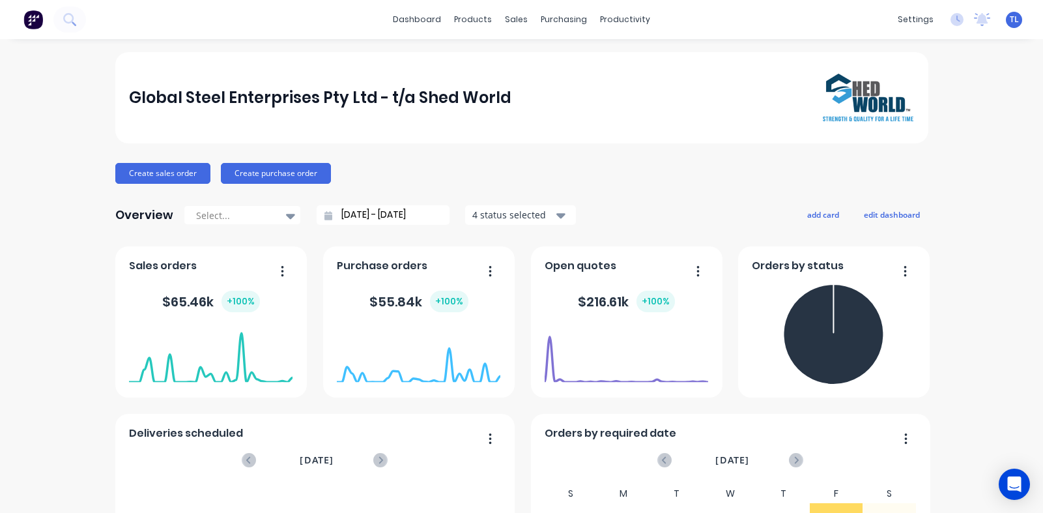 This screenshot has height=513, width=1043. Describe the element at coordinates (823, 214) in the screenshot. I see `button: add card` at that location.